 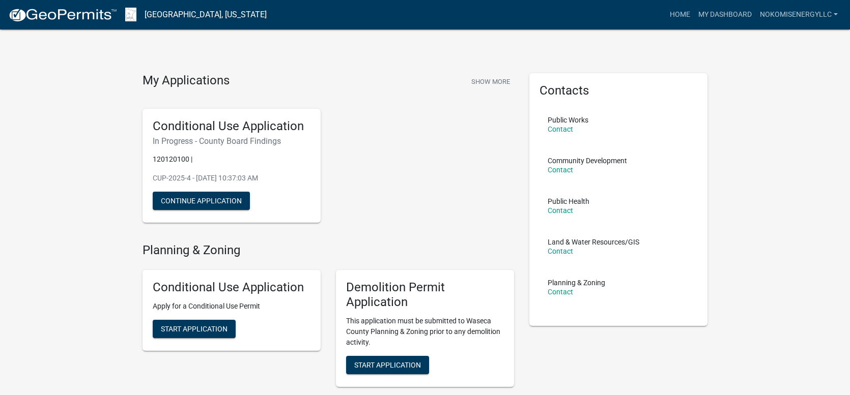 What do you see at coordinates (328, 250) in the screenshot?
I see `h4: Planning & Zoning` at bounding box center [328, 250].